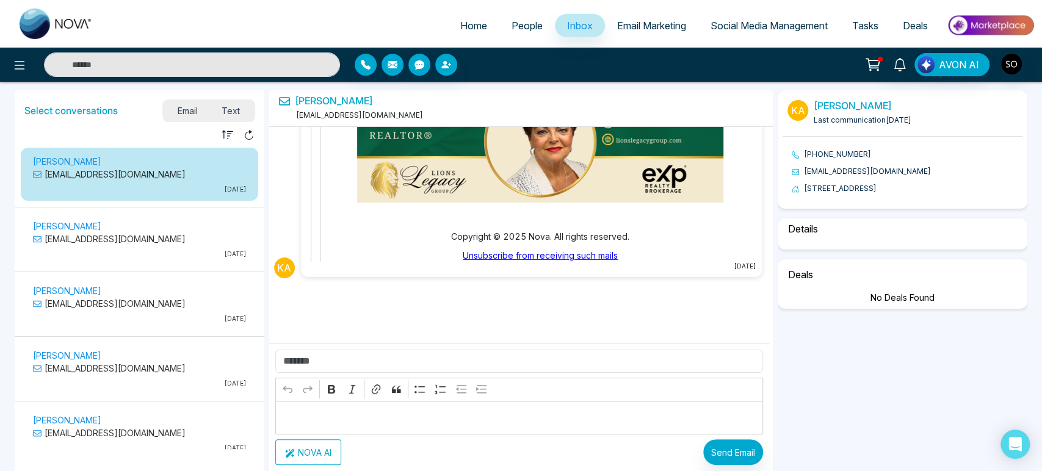  What do you see at coordinates (527, 26) in the screenshot?
I see `span: People` at bounding box center [527, 26].